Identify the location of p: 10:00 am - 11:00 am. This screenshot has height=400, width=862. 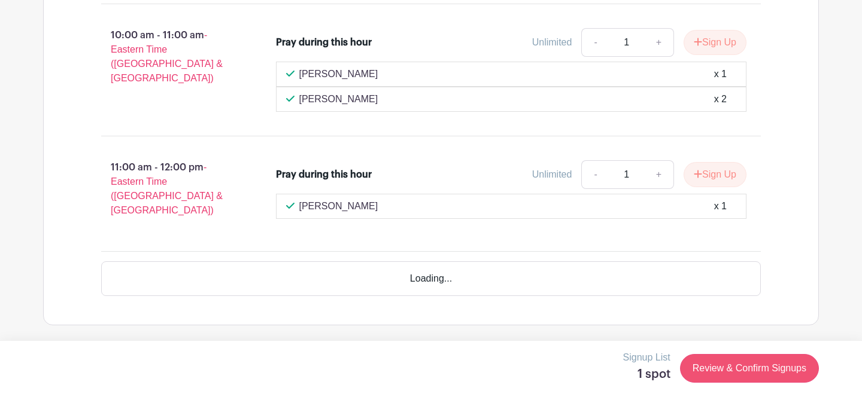
(169, 57).